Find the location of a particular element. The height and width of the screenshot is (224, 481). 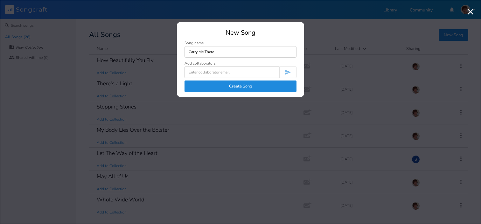

button: Invite is located at coordinates (288, 72).